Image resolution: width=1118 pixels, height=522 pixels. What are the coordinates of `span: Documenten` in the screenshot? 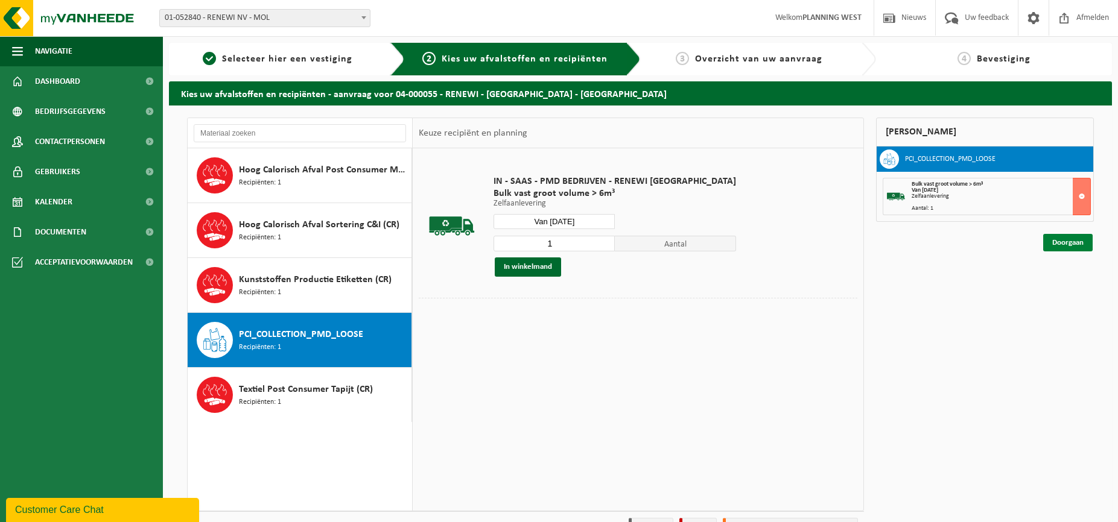 It's located at (60, 232).